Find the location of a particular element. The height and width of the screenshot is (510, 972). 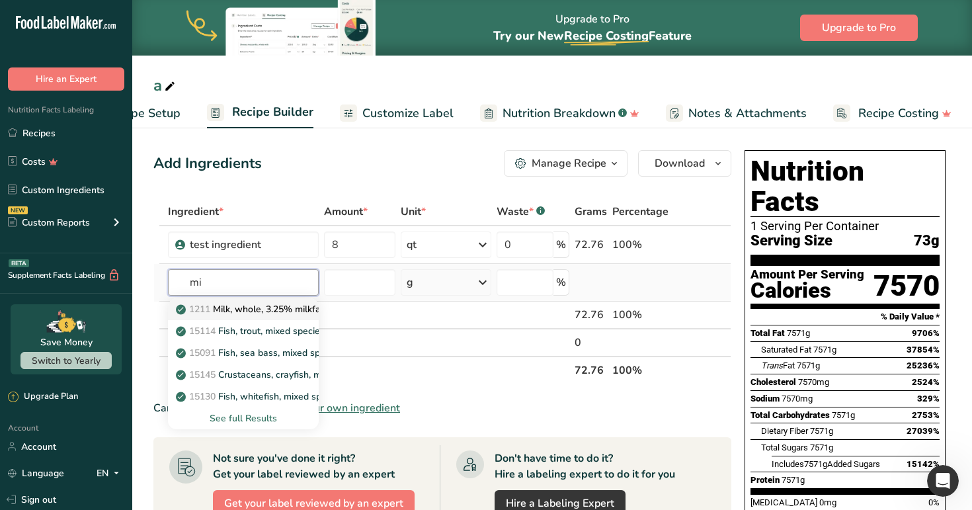

th: Net Totals is located at coordinates (368, 370).